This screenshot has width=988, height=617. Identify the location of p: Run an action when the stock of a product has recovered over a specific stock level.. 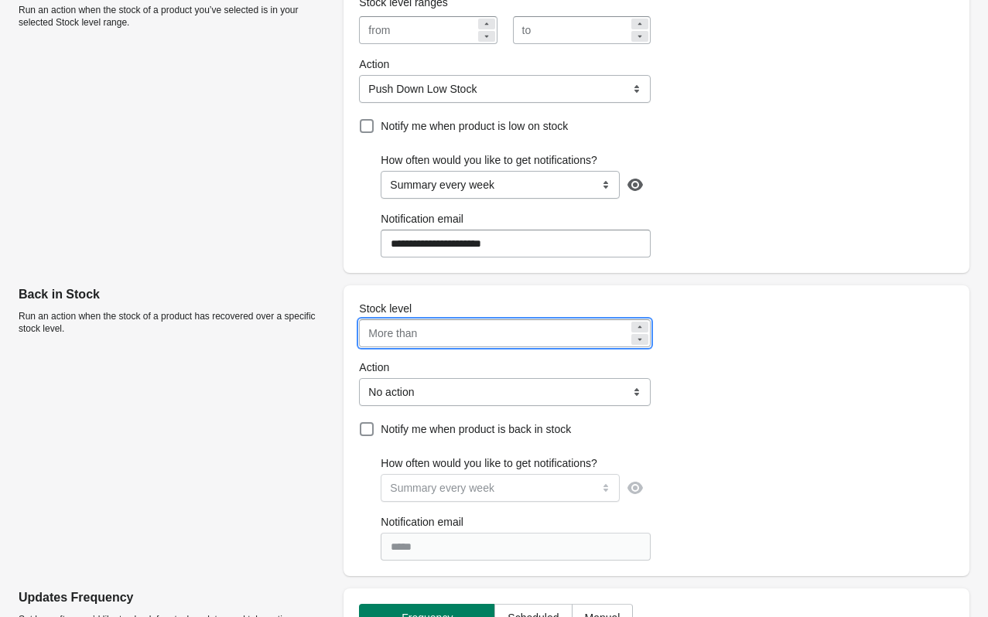
(175, 322).